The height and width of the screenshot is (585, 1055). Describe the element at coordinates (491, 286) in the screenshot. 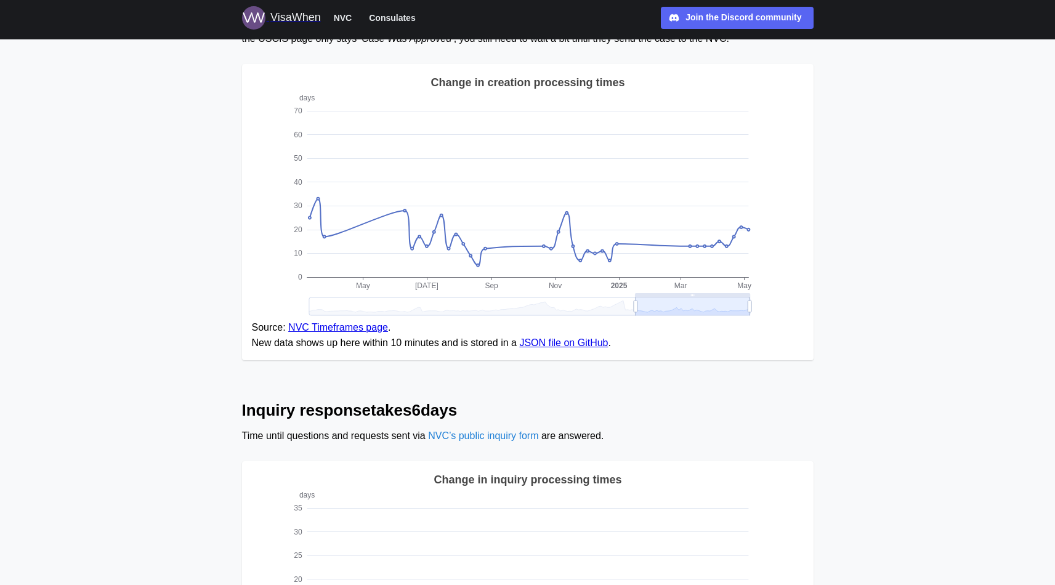

I see `text: Sep` at that location.